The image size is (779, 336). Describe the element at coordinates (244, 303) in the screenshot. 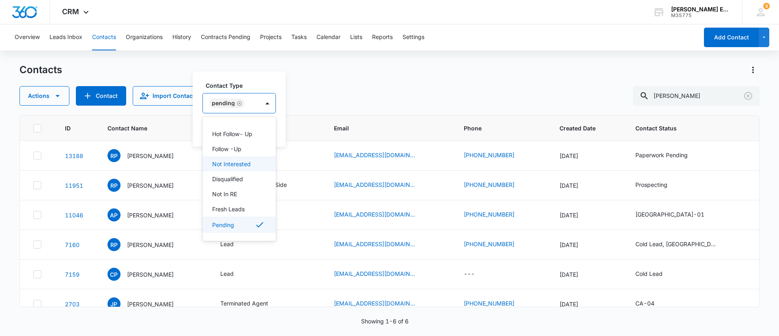

I see `div: Terminated Agent` at that location.